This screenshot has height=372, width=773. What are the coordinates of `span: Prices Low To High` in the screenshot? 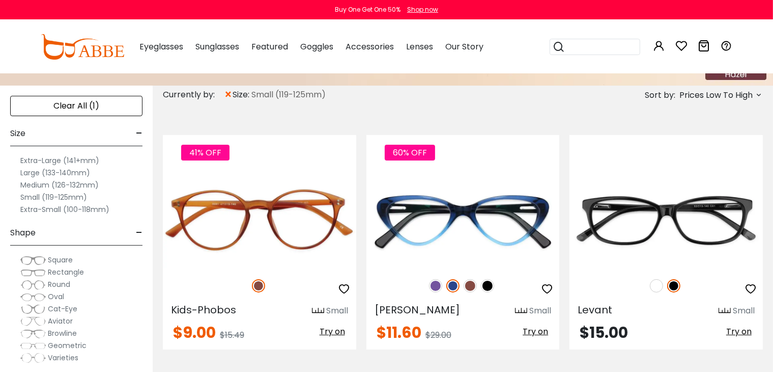 It's located at (716, 95).